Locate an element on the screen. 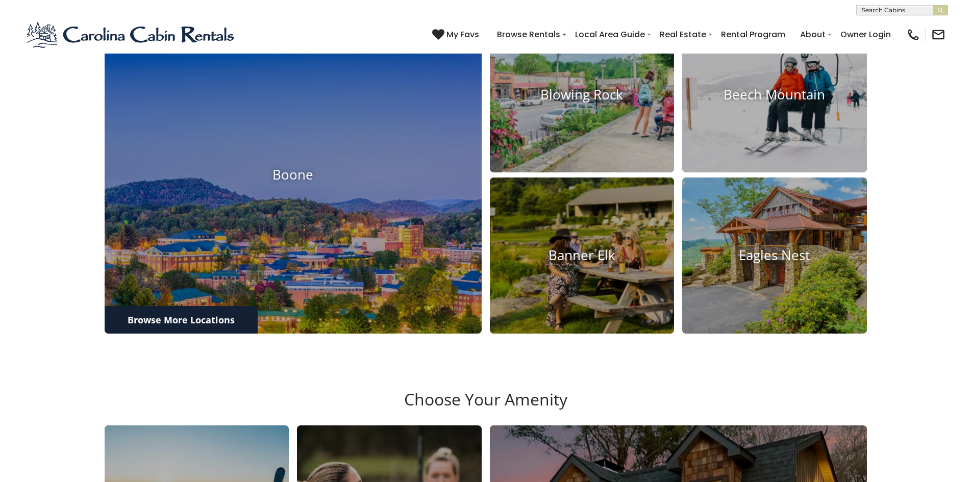 This screenshot has width=971, height=482. img: mail-regular-black.png is located at coordinates (939, 35).